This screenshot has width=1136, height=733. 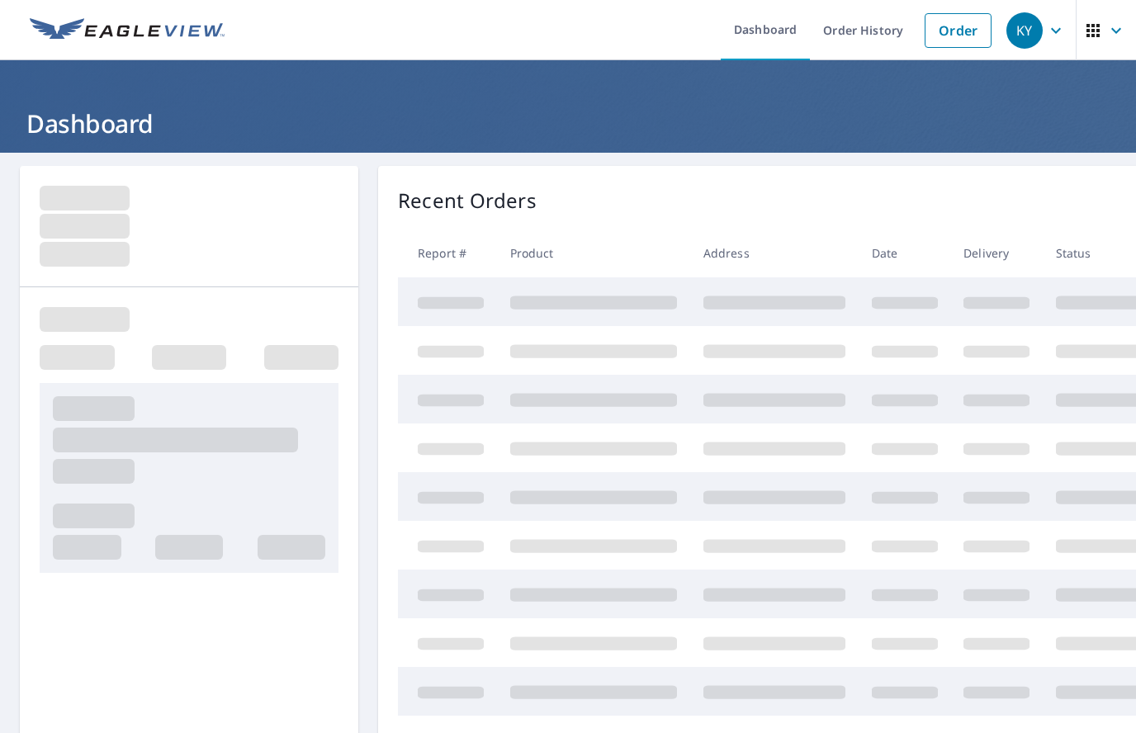 What do you see at coordinates (774, 253) in the screenshot?
I see `th: Address` at bounding box center [774, 253].